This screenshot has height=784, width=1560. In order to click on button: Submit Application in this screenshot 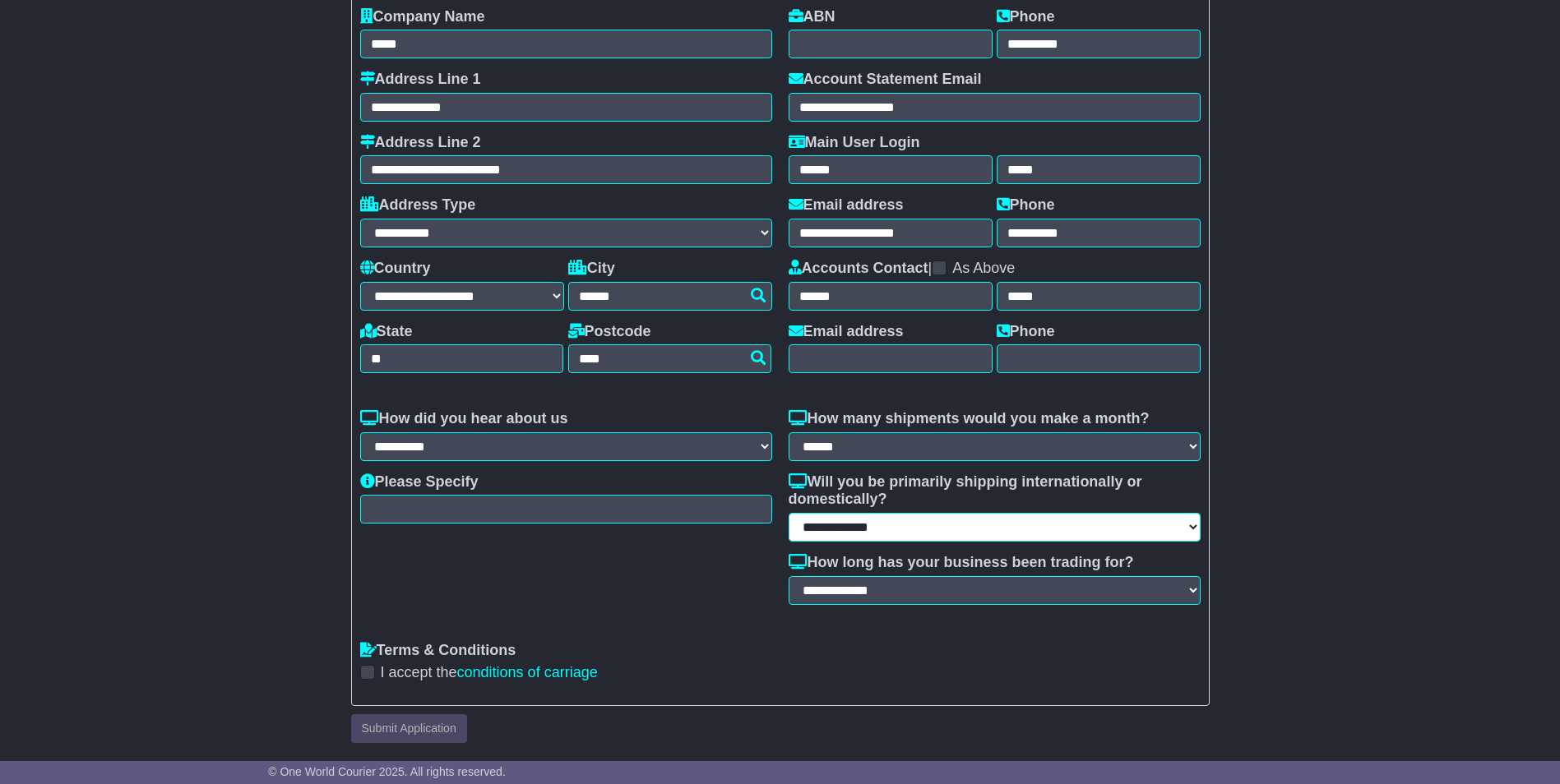, I will do `click(409, 728)`.